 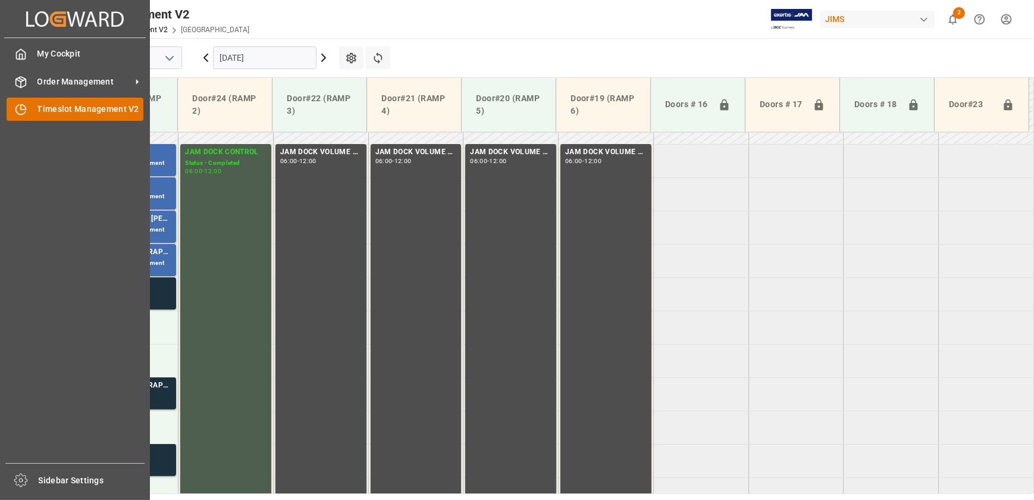 I want to click on div: JAM DOCK CONTROL, so click(x=226, y=152).